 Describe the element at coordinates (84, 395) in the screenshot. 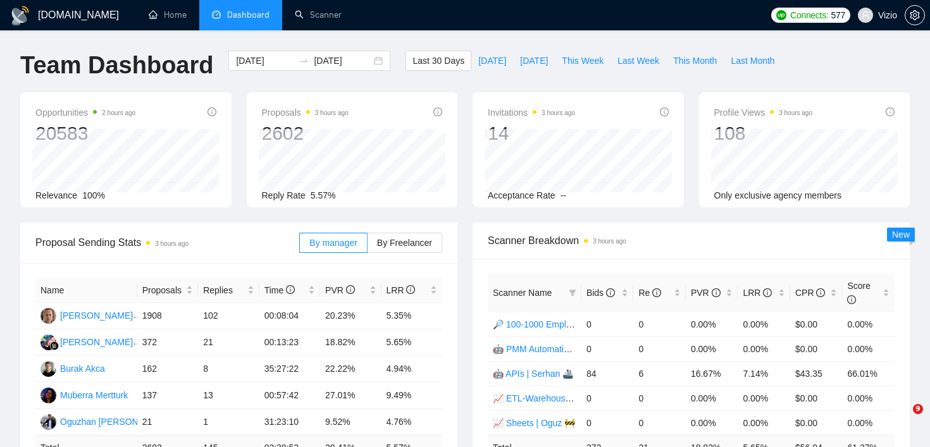

I see `a: MMMuberra Mertturk` at that location.